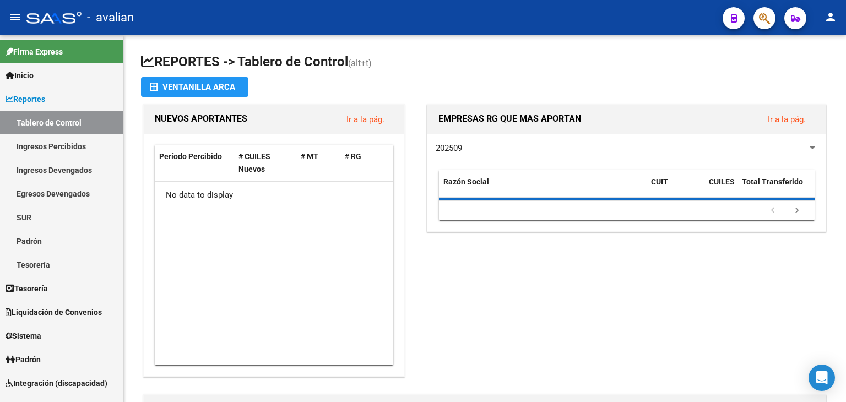 This screenshot has width=846, height=402. Describe the element at coordinates (274, 195) in the screenshot. I see `div: No data to display` at that location.